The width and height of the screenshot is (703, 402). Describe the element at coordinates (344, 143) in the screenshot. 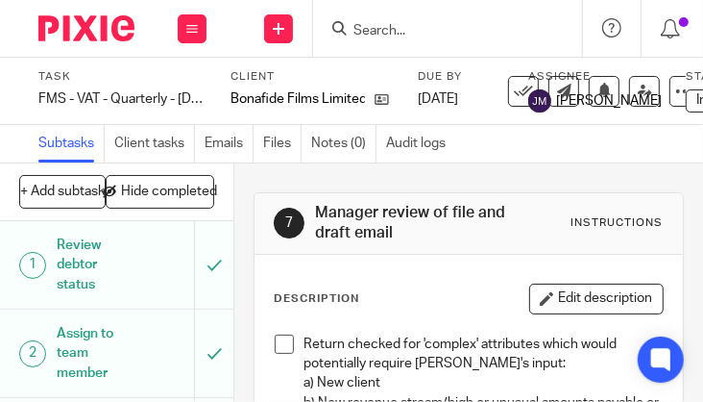

I see `a: Notes (0)` at that location.